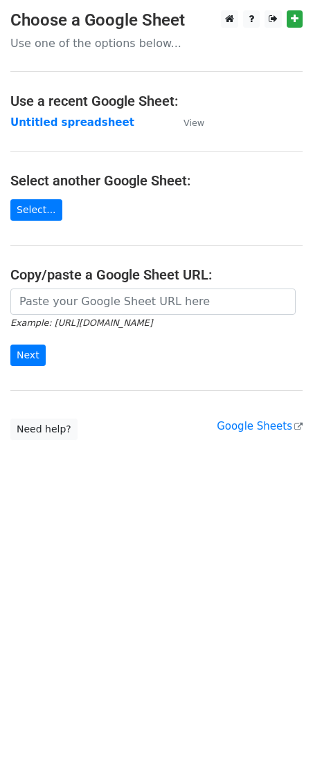  Describe the element at coordinates (156, 43) in the screenshot. I see `p: Use one of the options below...` at that location.